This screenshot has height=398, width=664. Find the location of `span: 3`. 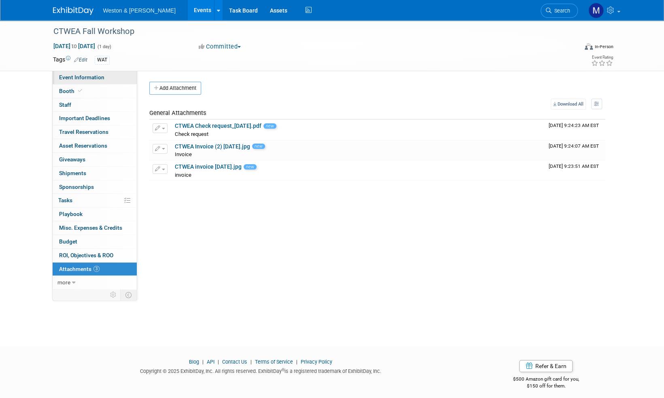

span: 3 is located at coordinates (96, 269).